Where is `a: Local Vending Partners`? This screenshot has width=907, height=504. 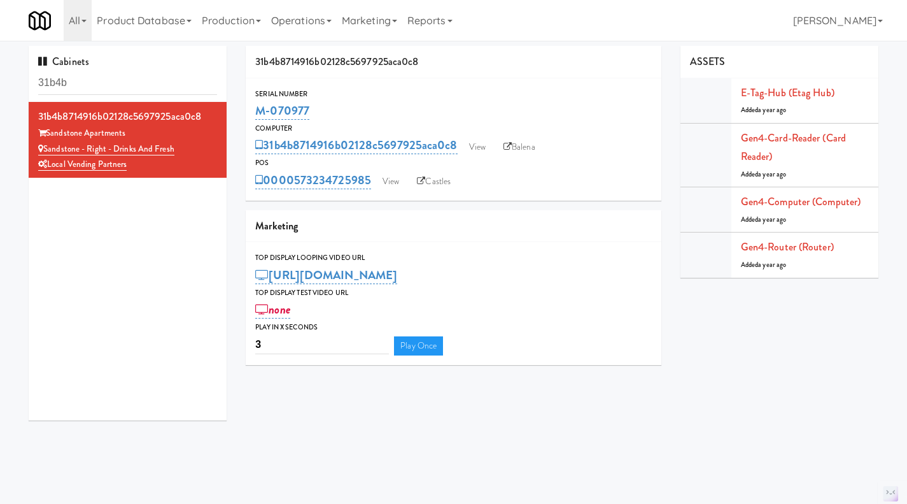 a: Local Vending Partners is located at coordinates (82, 164).